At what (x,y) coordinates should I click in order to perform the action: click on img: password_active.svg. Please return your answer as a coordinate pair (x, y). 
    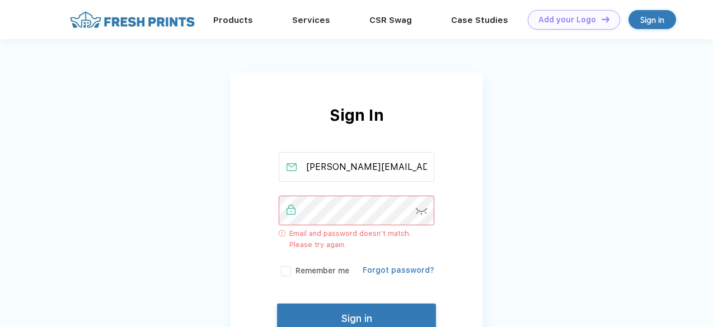
    Looking at the image, I should click on (291, 210).